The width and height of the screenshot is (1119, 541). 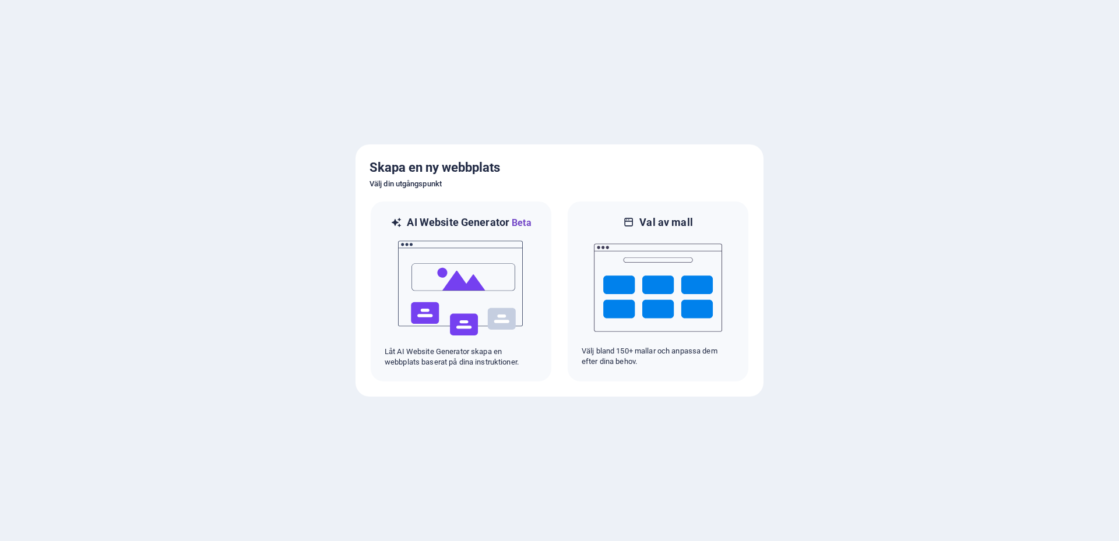 What do you see at coordinates (666, 223) in the screenshot?
I see `h6: Val av mall` at bounding box center [666, 223].